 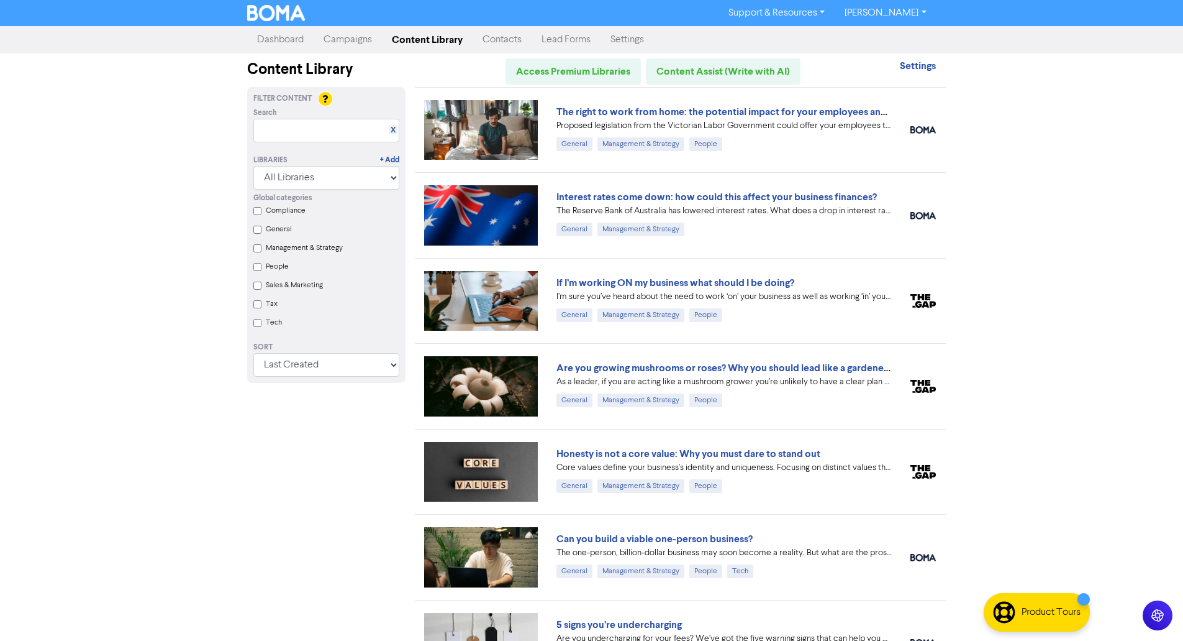 What do you see at coordinates (675, 283) in the screenshot?
I see `a: If I’m working ON my business what should I be doing?` at bounding box center [675, 283].